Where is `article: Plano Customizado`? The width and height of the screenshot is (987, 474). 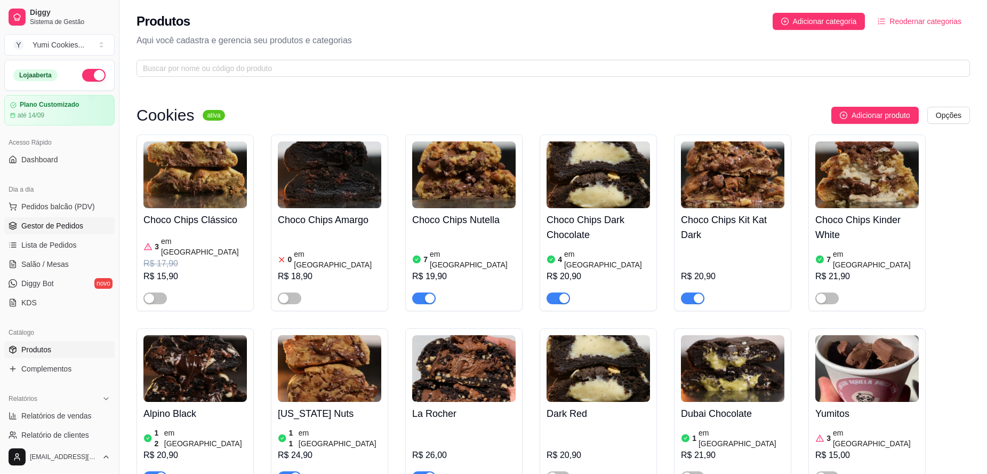
article: Plano Customizado is located at coordinates (49, 105).